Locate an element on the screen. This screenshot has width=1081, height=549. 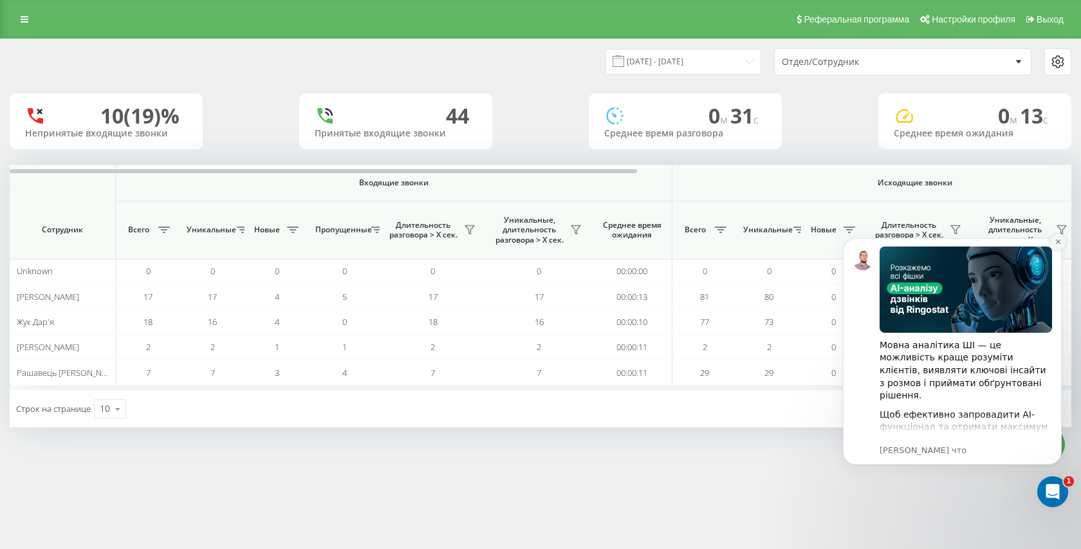
div: Щоб ефективно запровадити AI-функціонал та отримати максимум користі, звертайся прямо зараз до на... is located at coordinates (142, 215).